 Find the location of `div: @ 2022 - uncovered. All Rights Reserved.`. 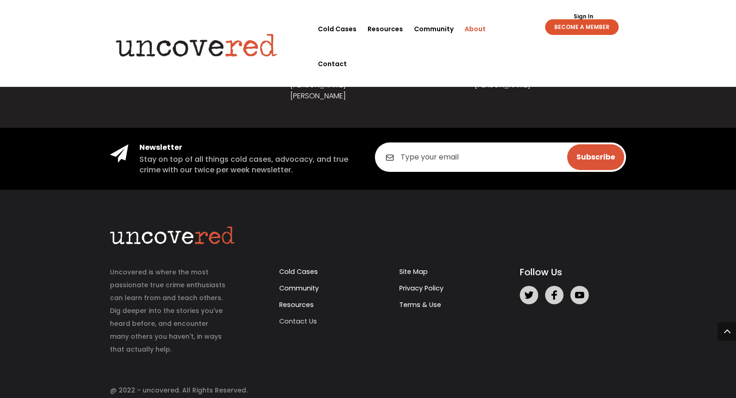

div: @ 2022 - uncovered. All Rights Reserved. is located at coordinates (368, 383).